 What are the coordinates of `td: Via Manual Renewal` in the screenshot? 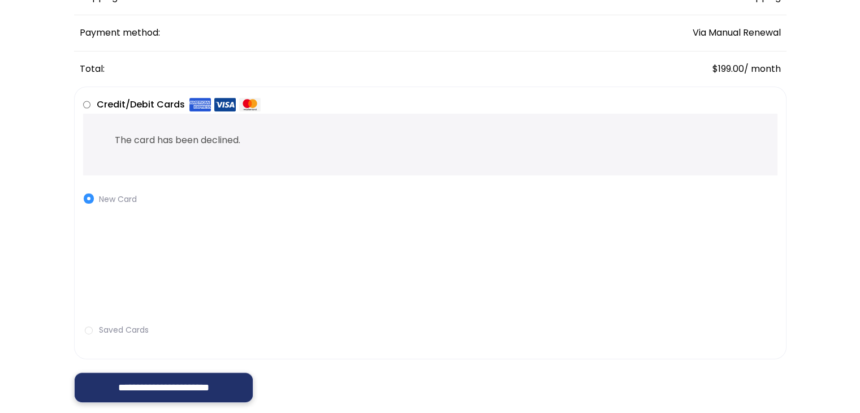 It's located at (715, 33).